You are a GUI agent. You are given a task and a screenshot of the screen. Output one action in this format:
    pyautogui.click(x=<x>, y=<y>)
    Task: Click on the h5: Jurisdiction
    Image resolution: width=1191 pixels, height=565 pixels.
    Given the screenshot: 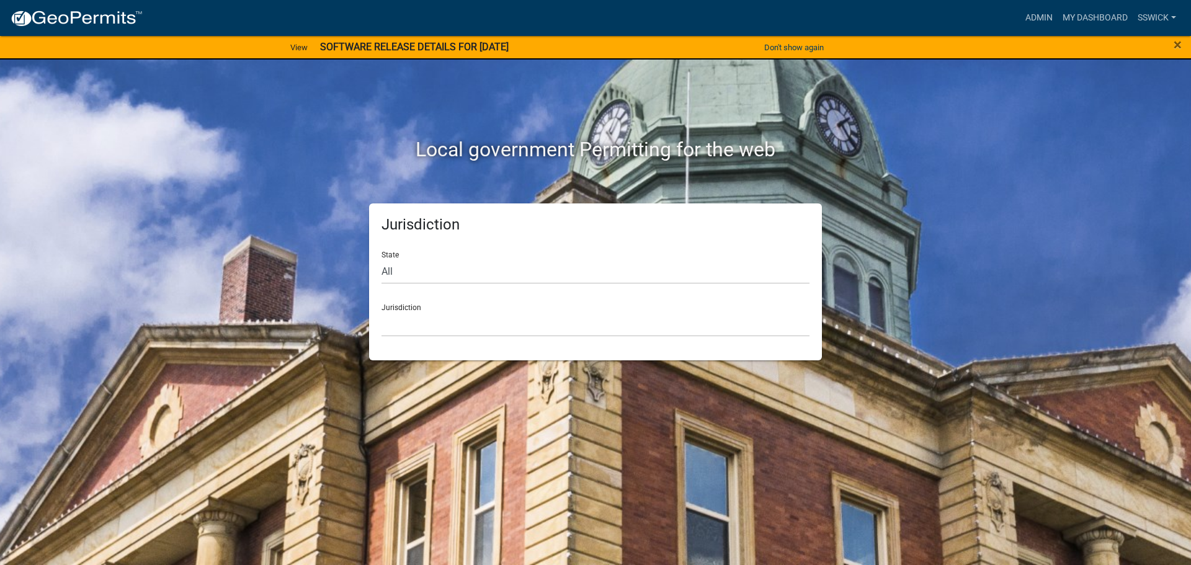 What is the action you would take?
    pyautogui.click(x=596, y=225)
    